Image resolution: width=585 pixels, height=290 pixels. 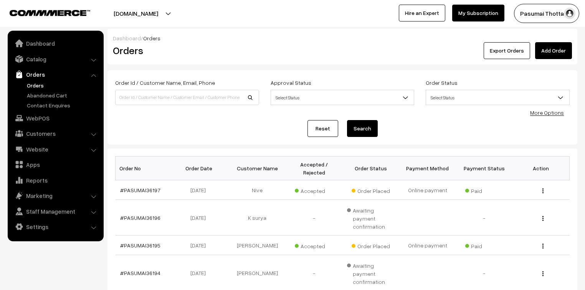 I want to click on th: Order No, so click(x=144, y=169).